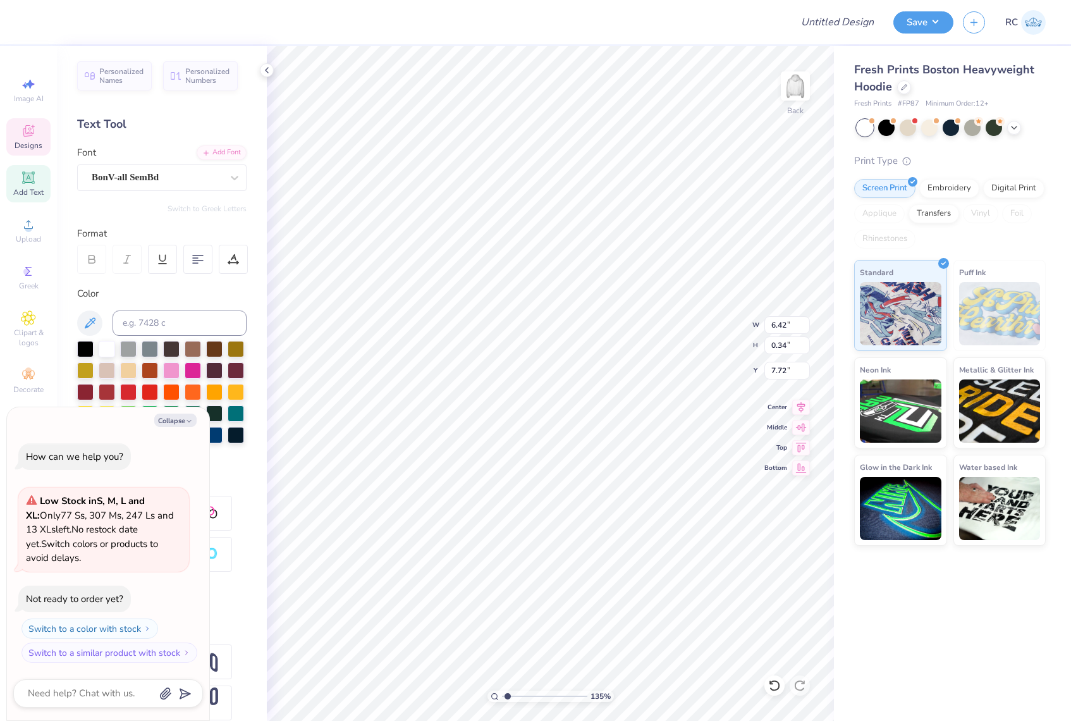  I want to click on div: Embroidery, so click(949, 188).